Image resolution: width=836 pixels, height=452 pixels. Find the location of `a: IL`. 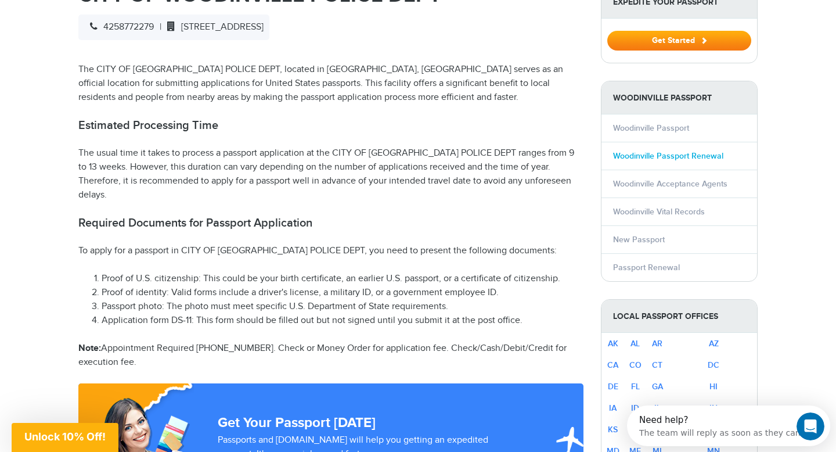

a: IL is located at coordinates (657, 408).